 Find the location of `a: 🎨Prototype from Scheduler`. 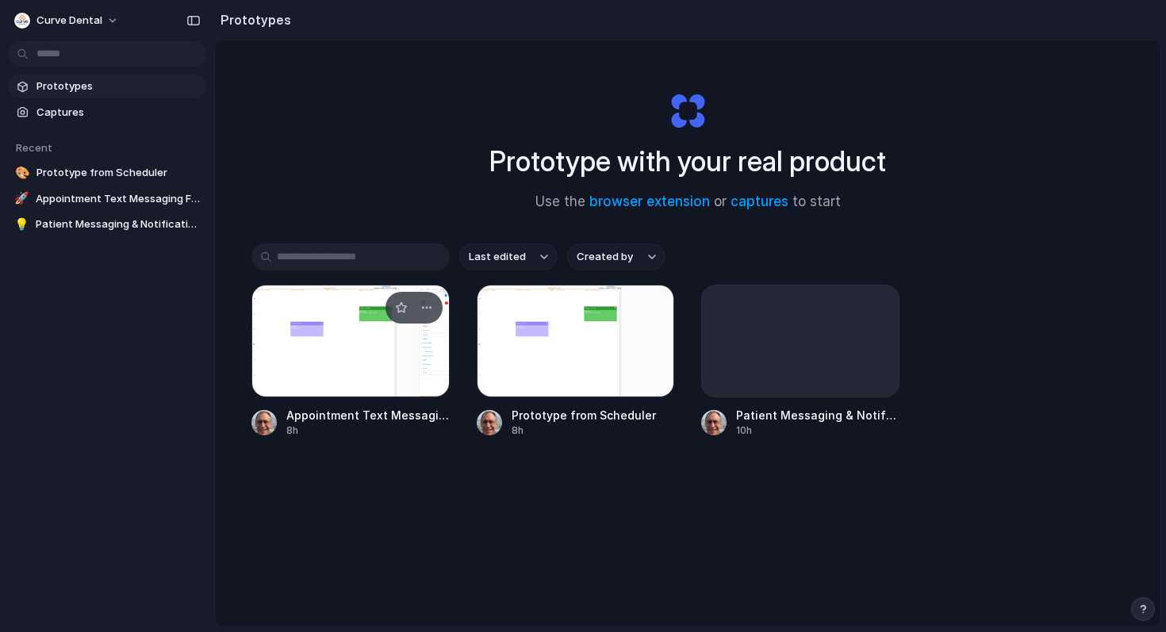

a: 🎨Prototype from Scheduler is located at coordinates (107, 173).